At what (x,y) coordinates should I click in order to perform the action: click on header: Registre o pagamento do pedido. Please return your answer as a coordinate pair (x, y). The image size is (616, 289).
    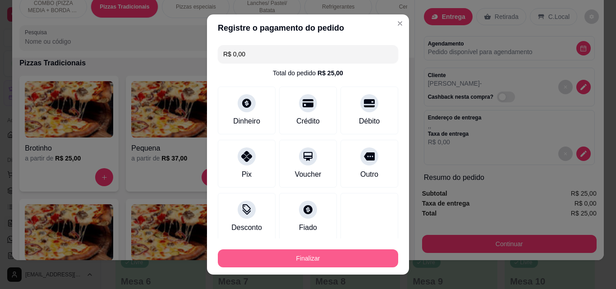
    Looking at the image, I should click on (308, 28).